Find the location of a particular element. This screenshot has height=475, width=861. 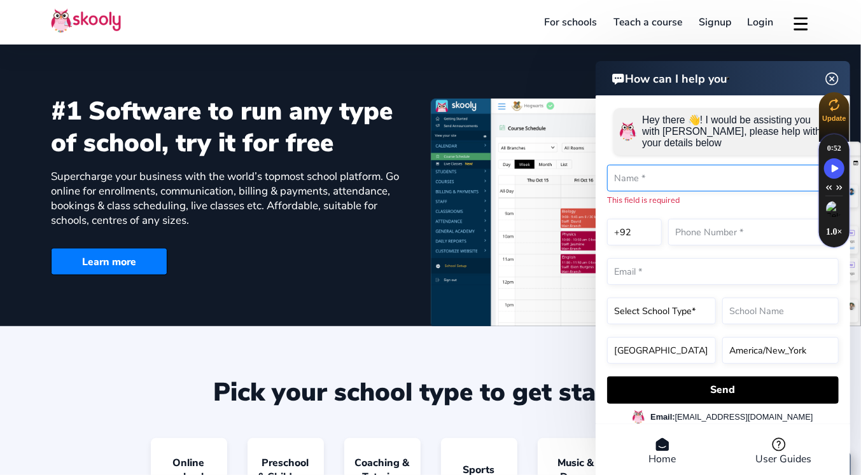

div: Supercharge your business with the world’s topmost school platform. Go online for enrollments, co... is located at coordinates (225, 199).